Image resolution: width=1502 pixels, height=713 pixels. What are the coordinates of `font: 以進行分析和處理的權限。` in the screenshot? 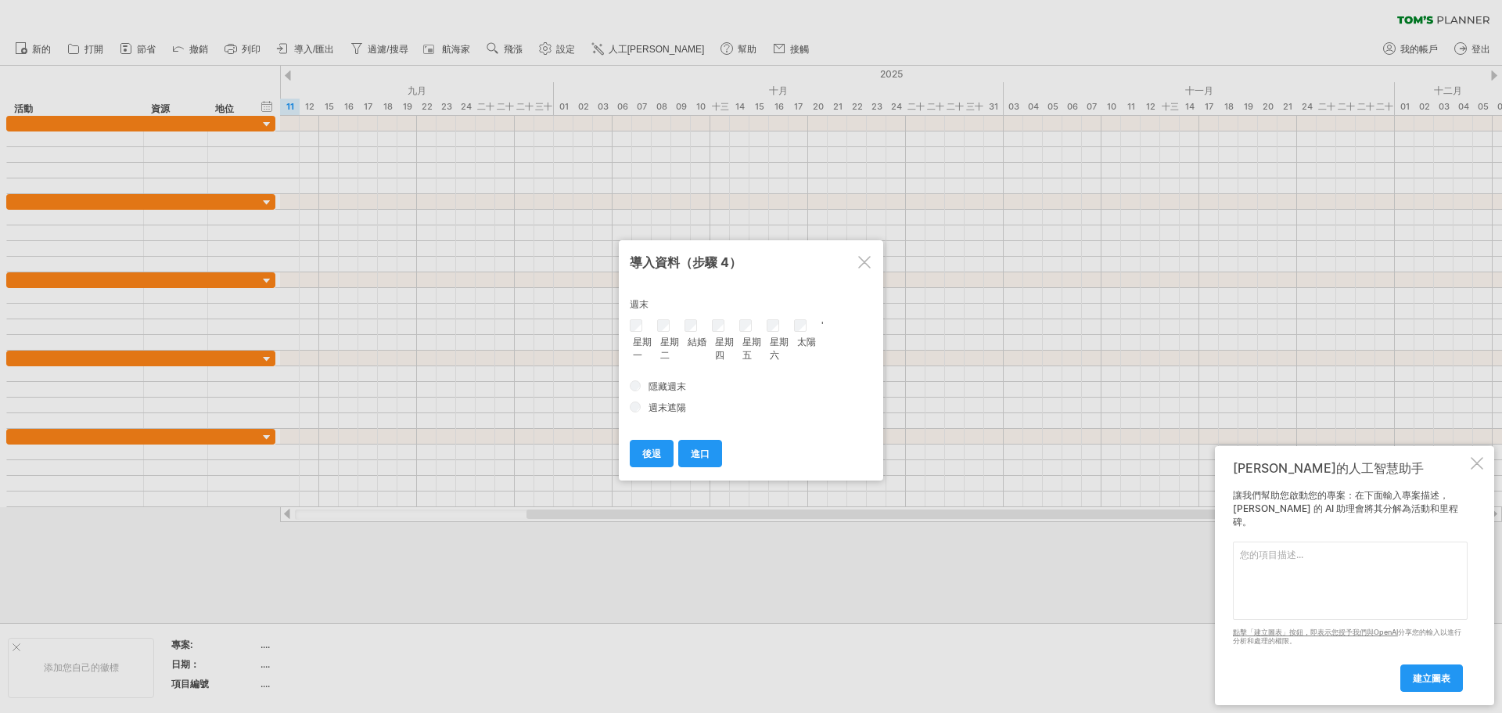 It's located at (1347, 636).